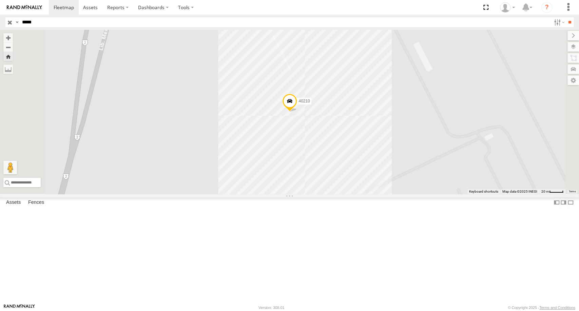  Describe the element at coordinates (8, 47) in the screenshot. I see `button: Zoom out` at that location.